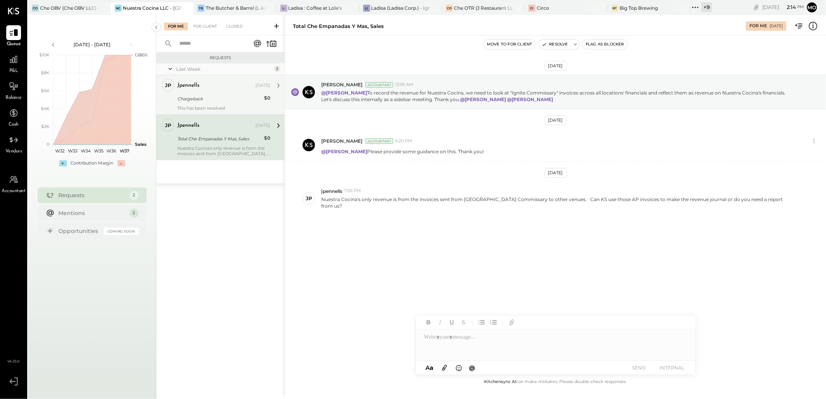 The width and height of the screenshot is (826, 399). What do you see at coordinates (48, 144) in the screenshot?
I see `text: 0` at bounding box center [48, 144].